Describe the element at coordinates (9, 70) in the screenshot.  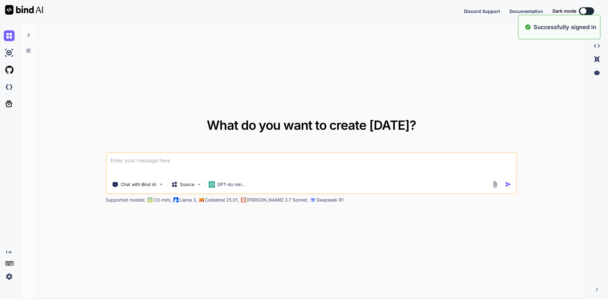
I see `img: githubLight` at that location.